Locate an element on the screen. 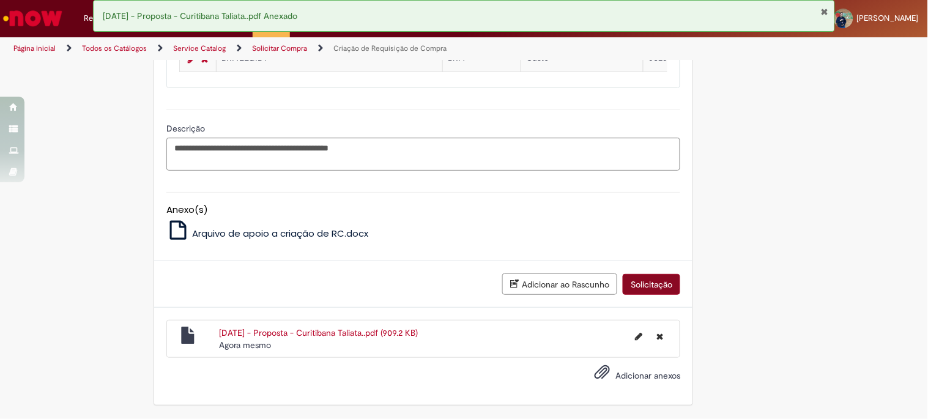  h5: Anexo(s) is located at coordinates (423, 210).